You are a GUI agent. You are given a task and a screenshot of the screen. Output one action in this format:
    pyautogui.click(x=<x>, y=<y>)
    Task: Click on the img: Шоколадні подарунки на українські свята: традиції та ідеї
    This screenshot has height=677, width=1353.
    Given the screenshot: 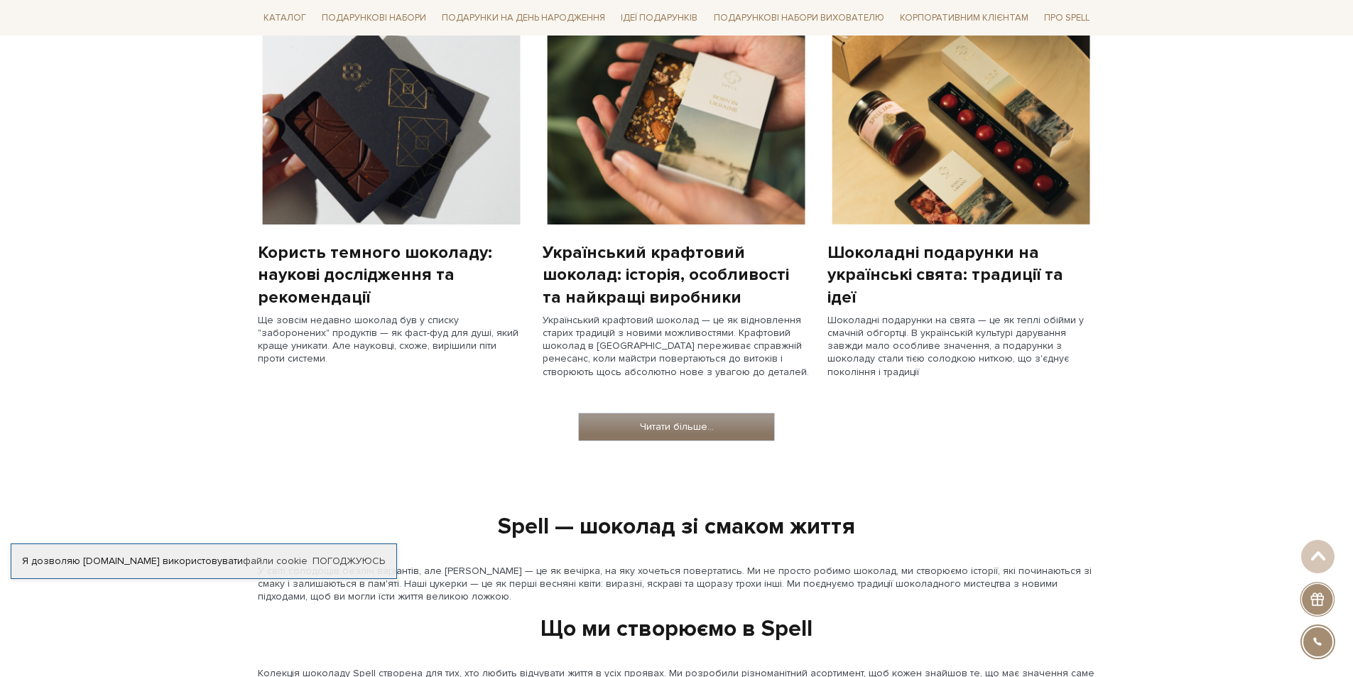 What is the action you would take?
    pyautogui.click(x=961, y=124)
    